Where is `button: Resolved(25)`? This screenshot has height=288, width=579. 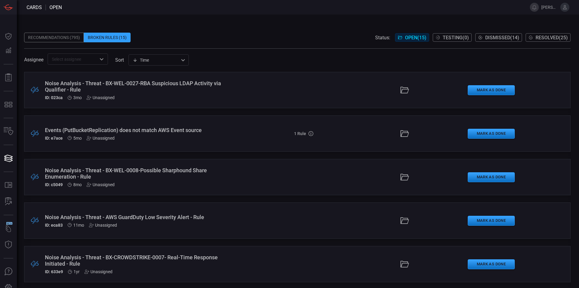 button: Resolved(25) is located at coordinates (548, 37).